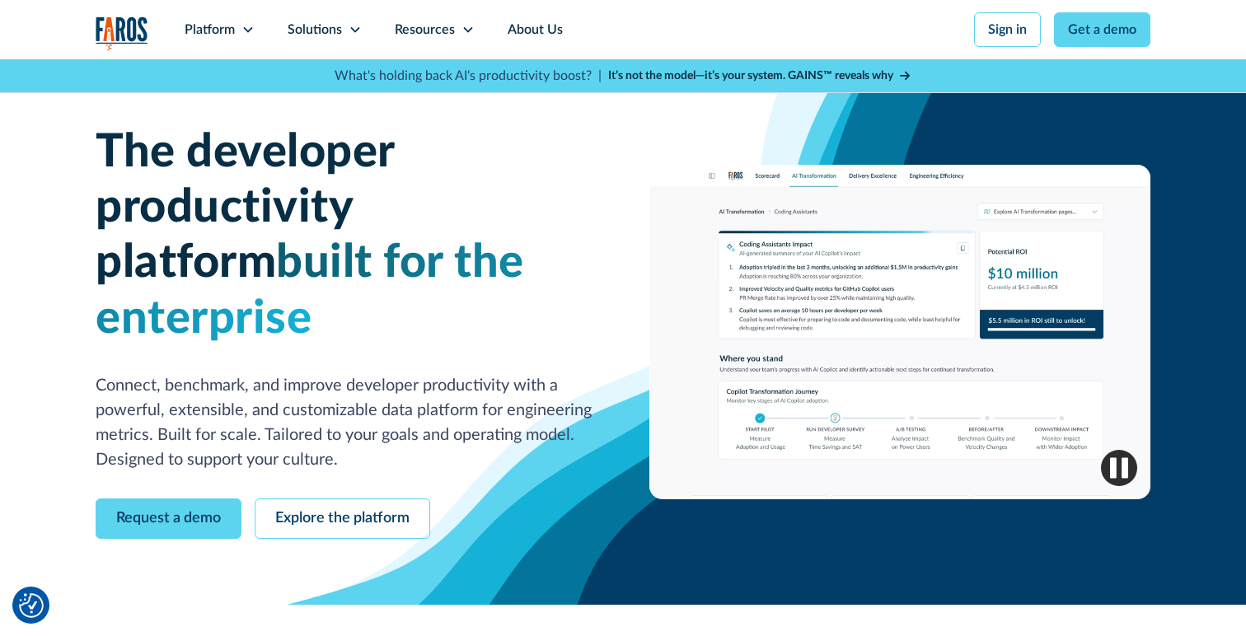 The height and width of the screenshot is (636, 1246). I want to click on span: built for the enterprise, so click(310, 290).